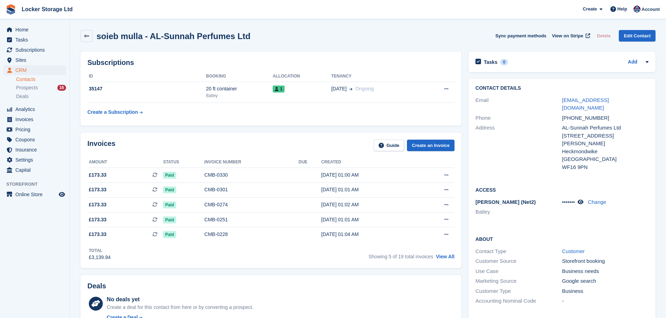 This screenshot has width=666, height=318. I want to click on div: CMB-0301, so click(251, 190).